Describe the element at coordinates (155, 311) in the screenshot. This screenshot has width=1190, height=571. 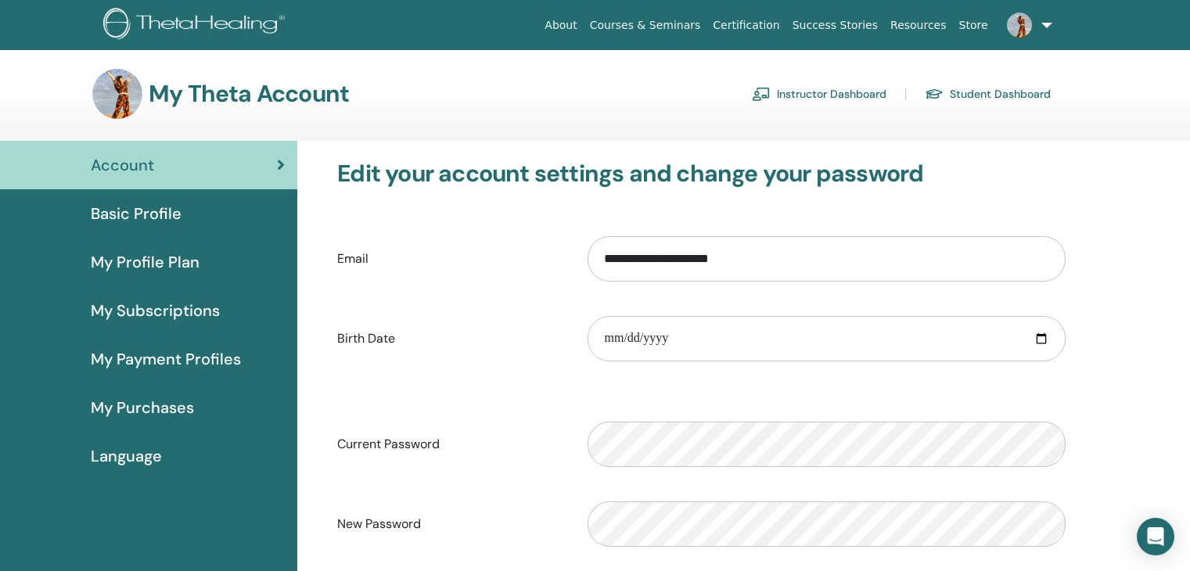
I see `span: My Subscriptions` at that location.